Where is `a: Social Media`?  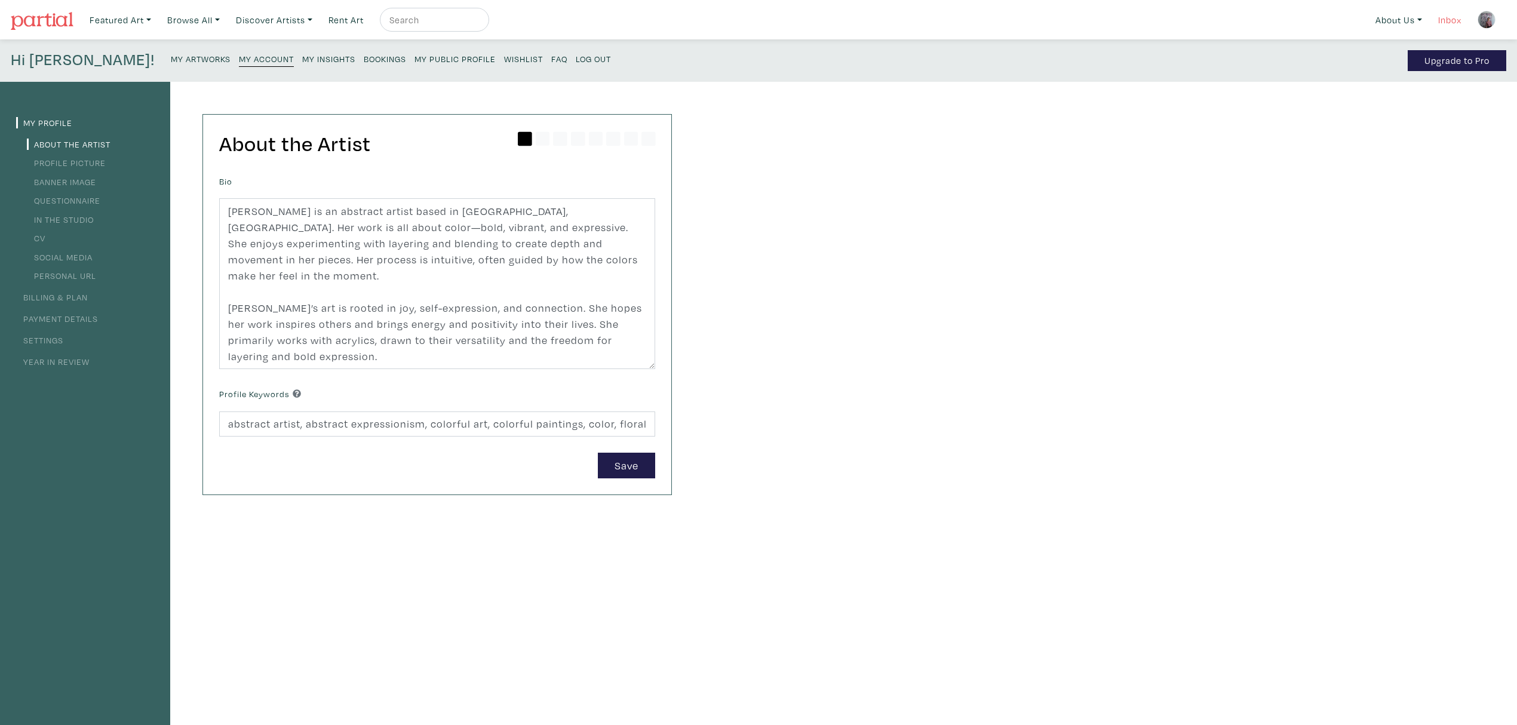
a: Social Media is located at coordinates (60, 257).